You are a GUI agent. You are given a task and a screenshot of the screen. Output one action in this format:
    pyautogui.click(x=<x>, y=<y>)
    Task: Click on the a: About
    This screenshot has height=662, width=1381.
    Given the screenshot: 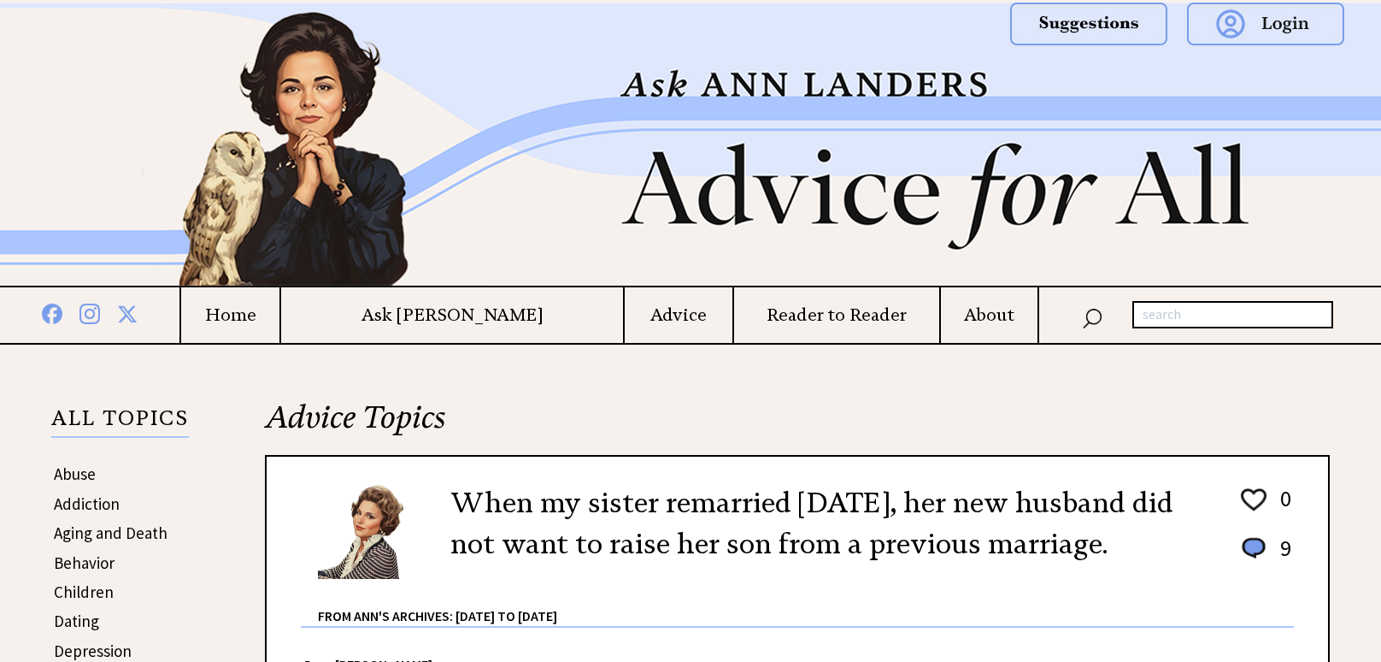 What is the action you would take?
    pyautogui.click(x=989, y=315)
    